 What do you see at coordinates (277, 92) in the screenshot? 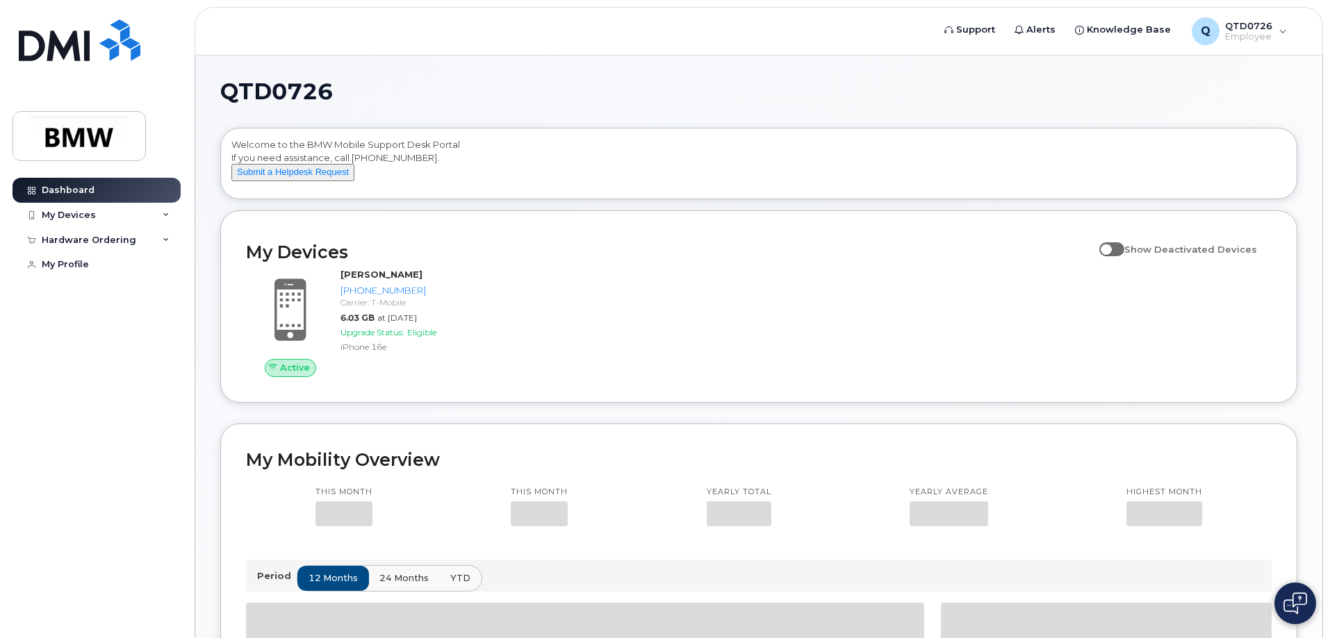
I see `span: QTD0726` at bounding box center [277, 92].